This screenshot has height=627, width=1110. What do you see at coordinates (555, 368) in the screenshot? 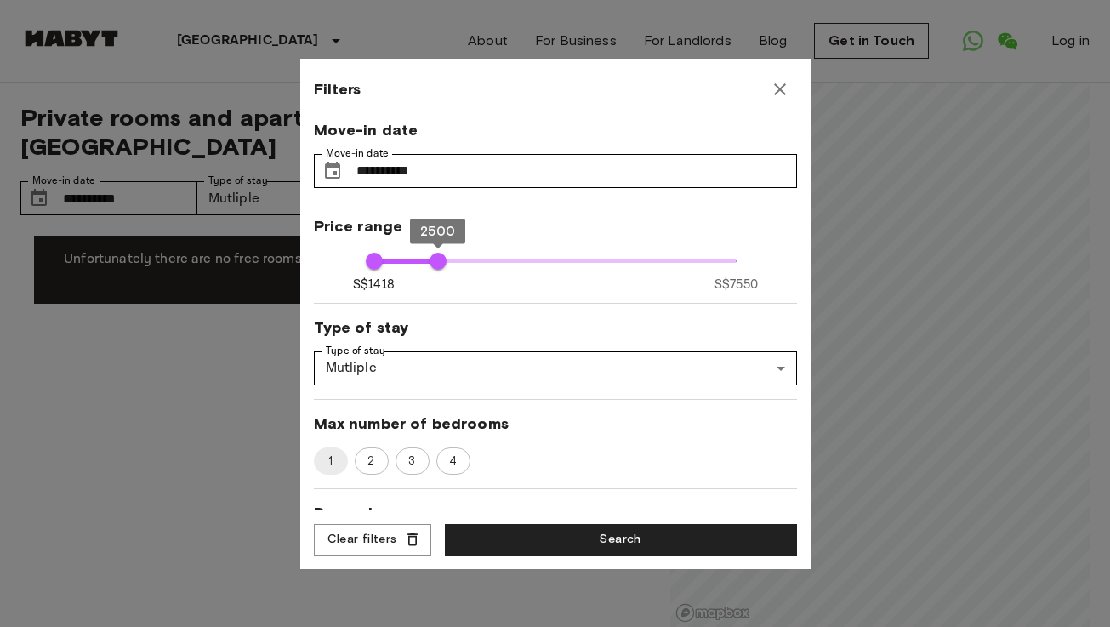
I see `div: Mutliple` at bounding box center [555, 368].